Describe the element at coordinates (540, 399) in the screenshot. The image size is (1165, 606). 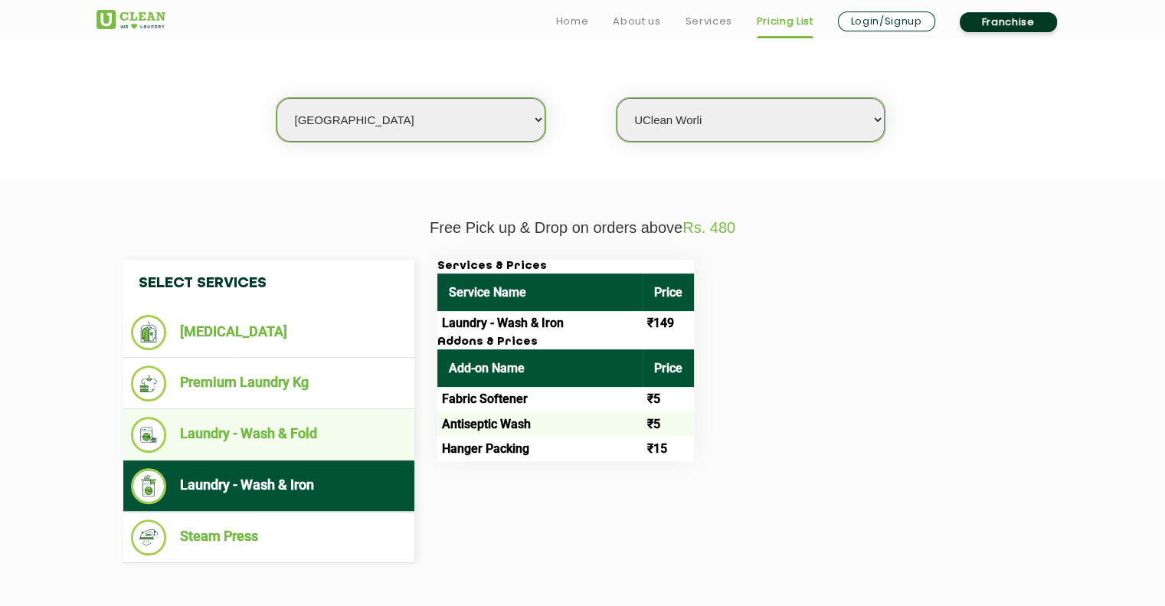
I see `td: Fabric Softener` at that location.